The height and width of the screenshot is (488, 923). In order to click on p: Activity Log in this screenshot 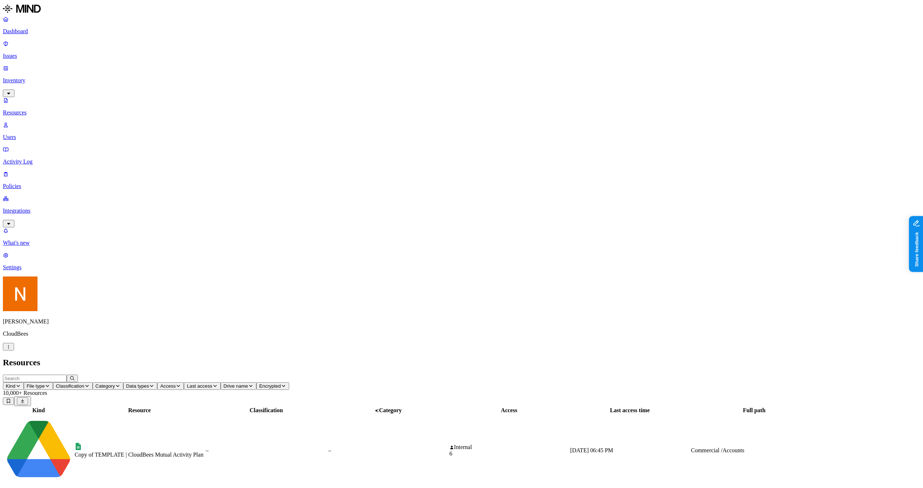, I will do `click(462, 162)`.